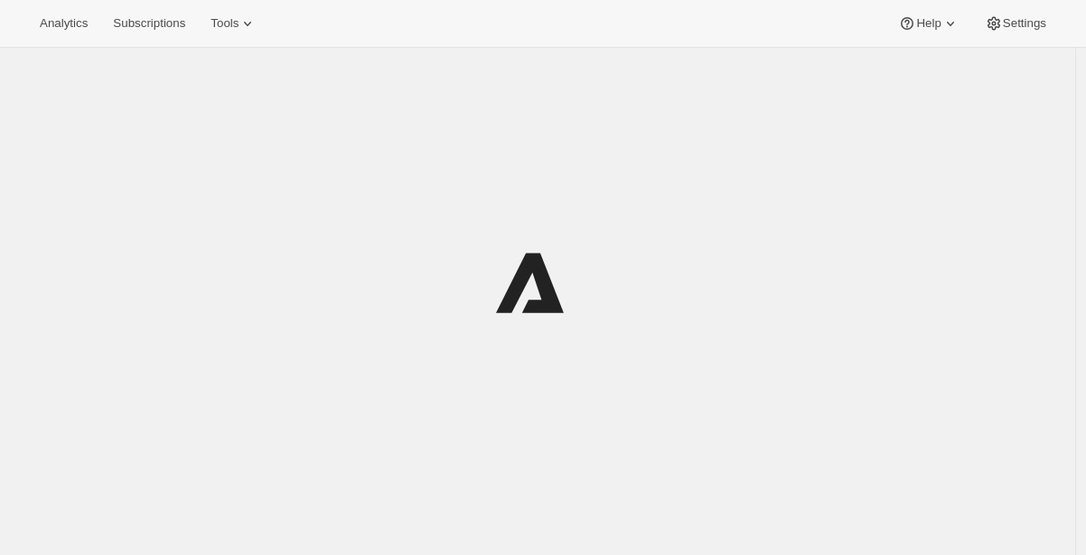 The image size is (1086, 555). What do you see at coordinates (233, 23) in the screenshot?
I see `button: Tools` at bounding box center [233, 23].